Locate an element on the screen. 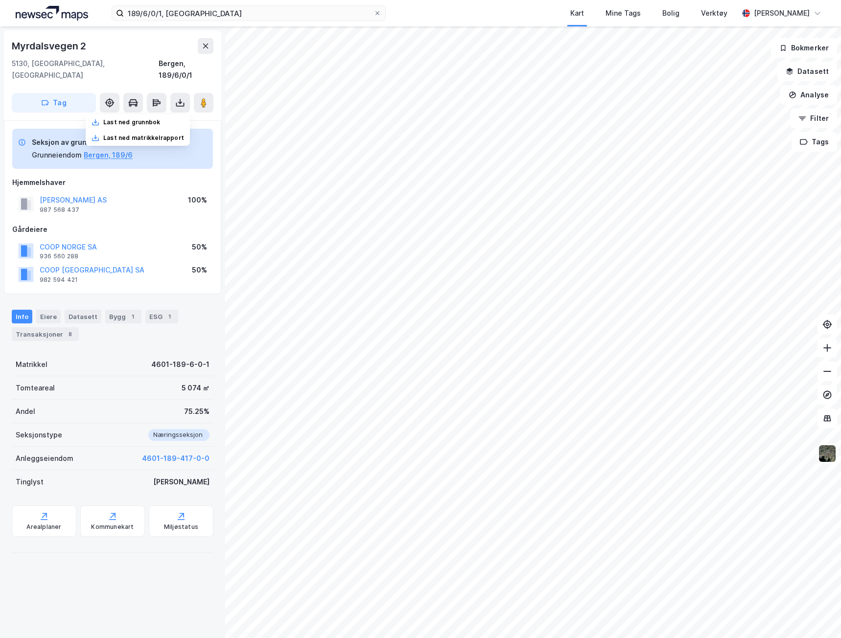 The height and width of the screenshot is (638, 841). div: 8 is located at coordinates (70, 334).